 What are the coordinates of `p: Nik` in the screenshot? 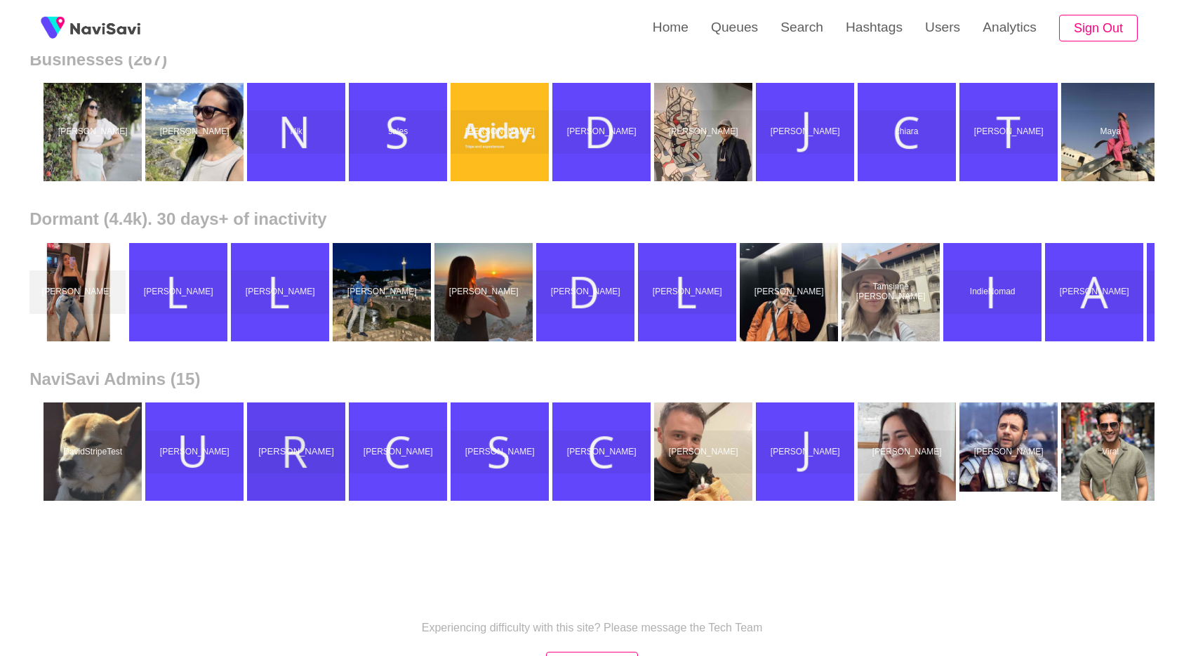 It's located at (296, 132).